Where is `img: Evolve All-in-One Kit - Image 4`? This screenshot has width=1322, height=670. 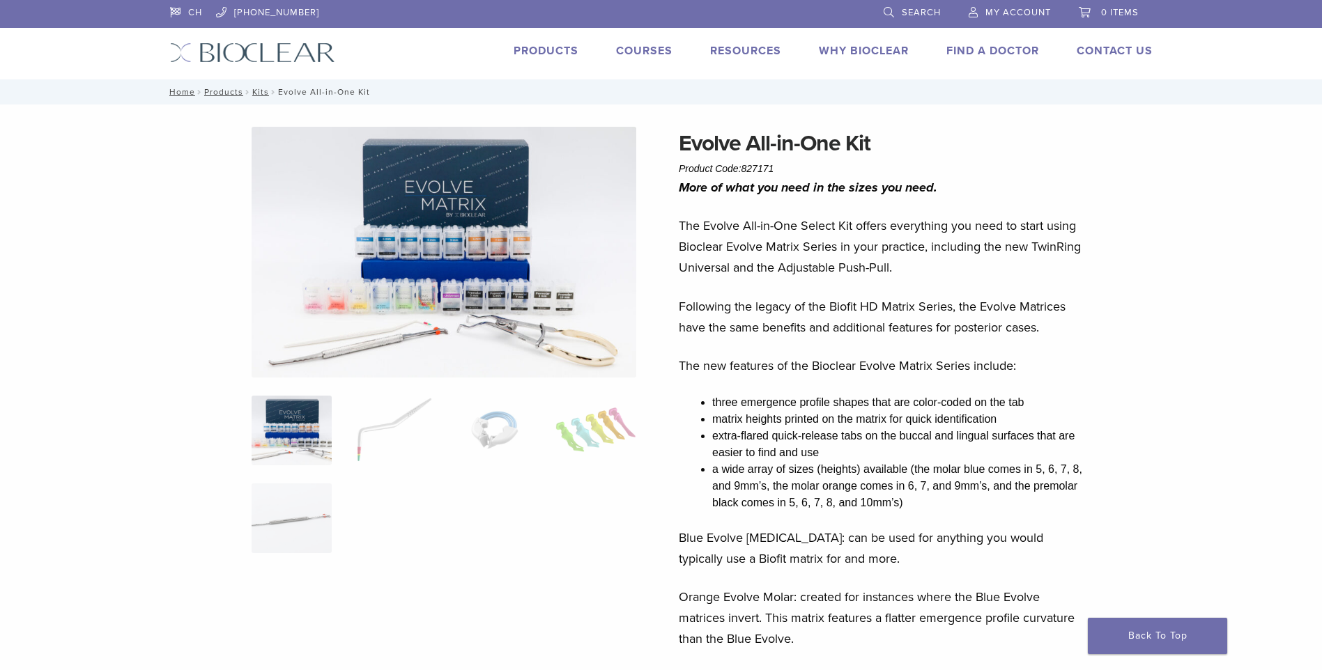
img: Evolve All-in-One Kit - Image 4 is located at coordinates (595, 431).